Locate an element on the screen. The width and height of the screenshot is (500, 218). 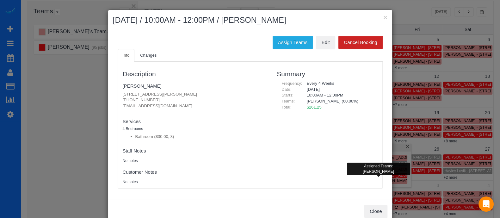
button: Close is located at coordinates (376, 211).